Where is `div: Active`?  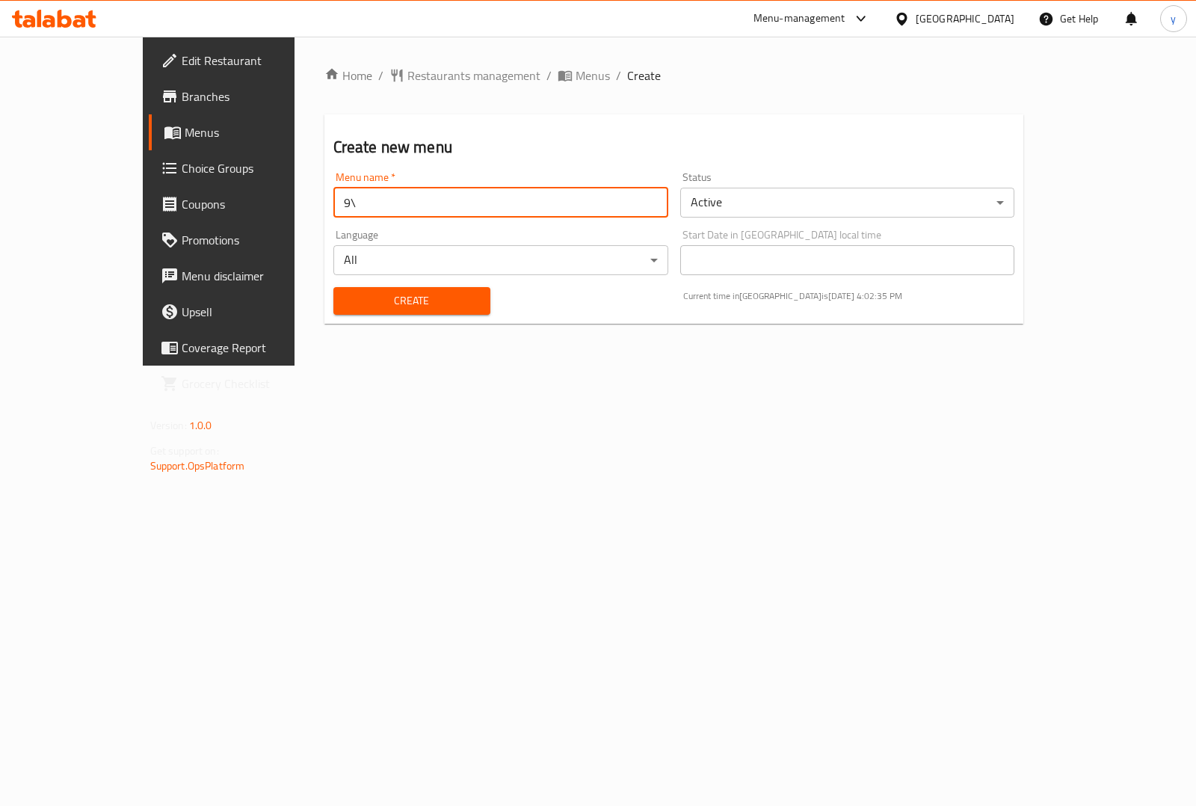
div: Active is located at coordinates (847, 203).